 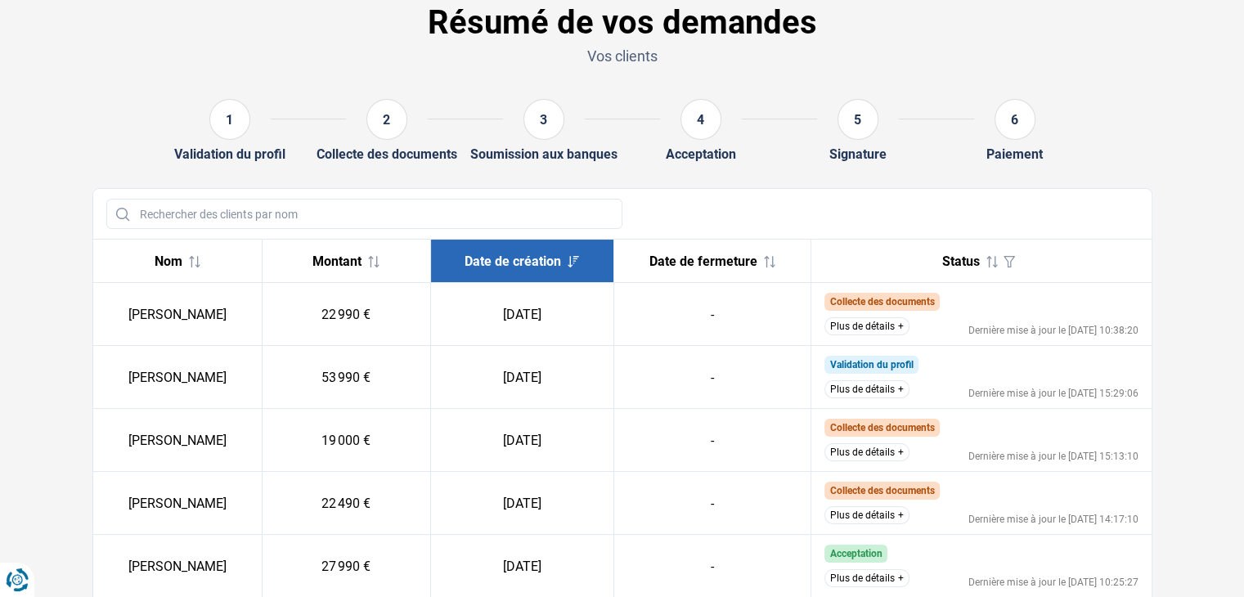 What do you see at coordinates (513, 261) in the screenshot?
I see `span: Date de création` at bounding box center [513, 261].